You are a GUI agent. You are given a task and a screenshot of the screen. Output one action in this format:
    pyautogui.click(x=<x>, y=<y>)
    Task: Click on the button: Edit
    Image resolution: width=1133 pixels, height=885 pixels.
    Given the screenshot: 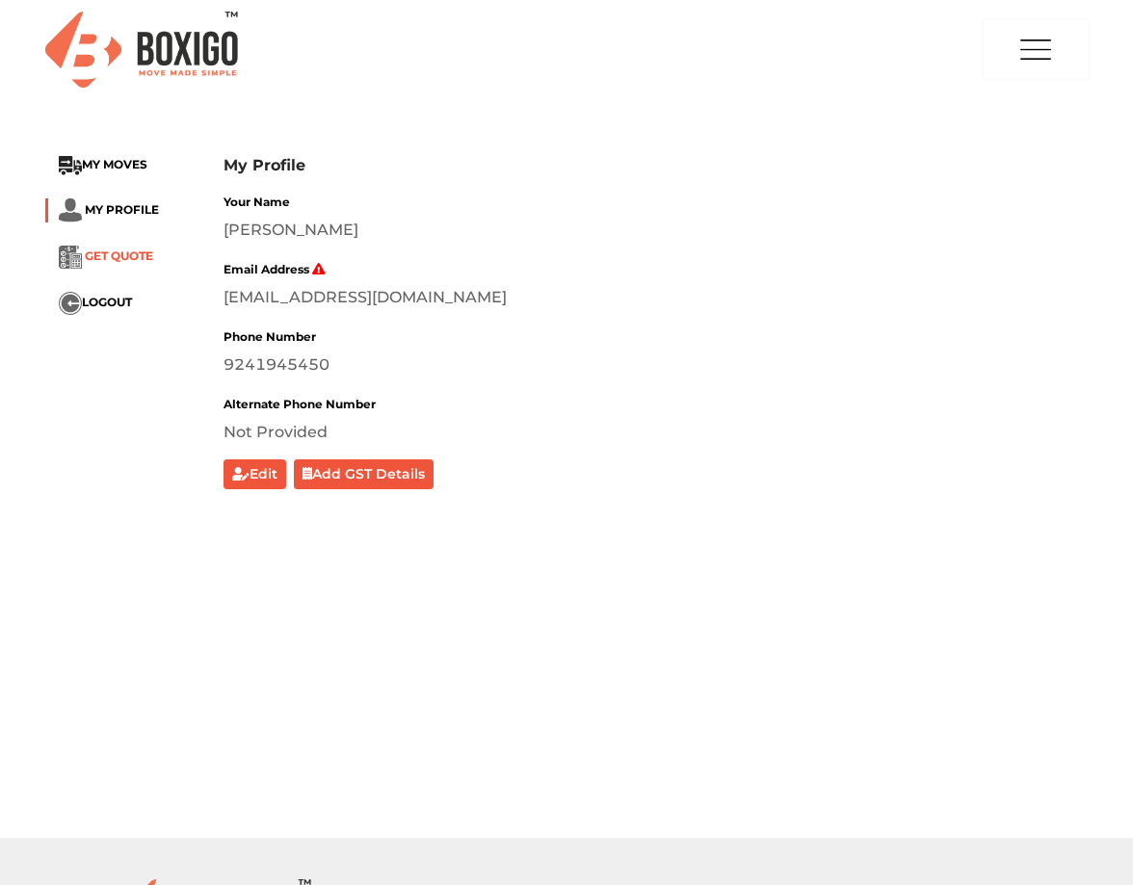 What is the action you would take?
    pyautogui.click(x=254, y=474)
    